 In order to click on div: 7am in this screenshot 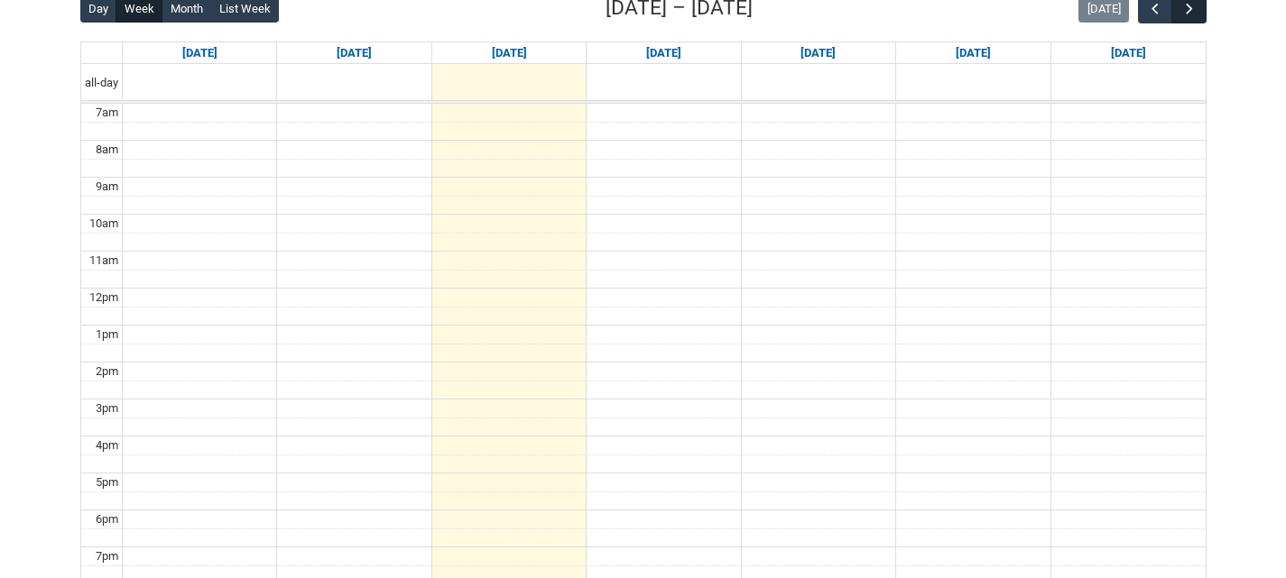, I will do `click(106, 113)`.